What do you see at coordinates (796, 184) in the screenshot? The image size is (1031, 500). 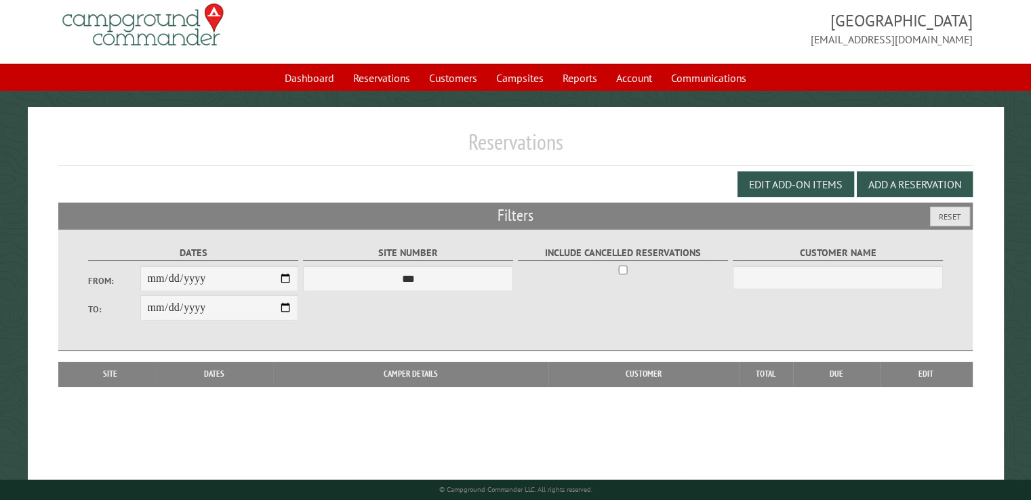 I see `button: Edit Add-on Items` at bounding box center [796, 184].